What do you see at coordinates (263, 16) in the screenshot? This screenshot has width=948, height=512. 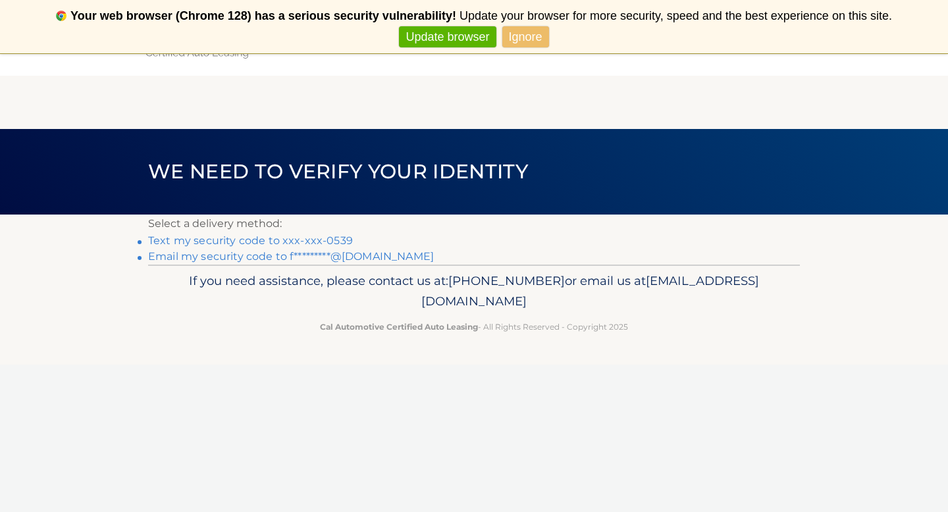 I see `b: Your web browser (Chrome 128) has a serious security vulnerability!` at bounding box center [263, 16].